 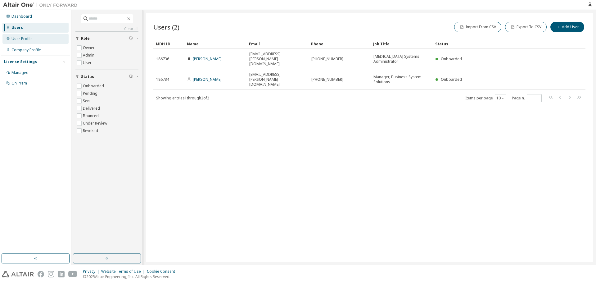 I want to click on img: facebook.svg, so click(x=41, y=274).